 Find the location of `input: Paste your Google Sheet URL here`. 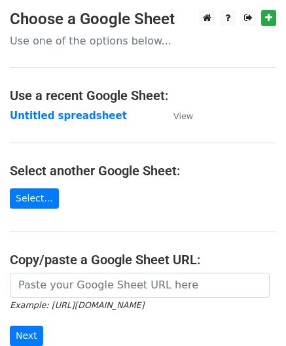

input: Paste your Google Sheet URL here is located at coordinates (139, 285).